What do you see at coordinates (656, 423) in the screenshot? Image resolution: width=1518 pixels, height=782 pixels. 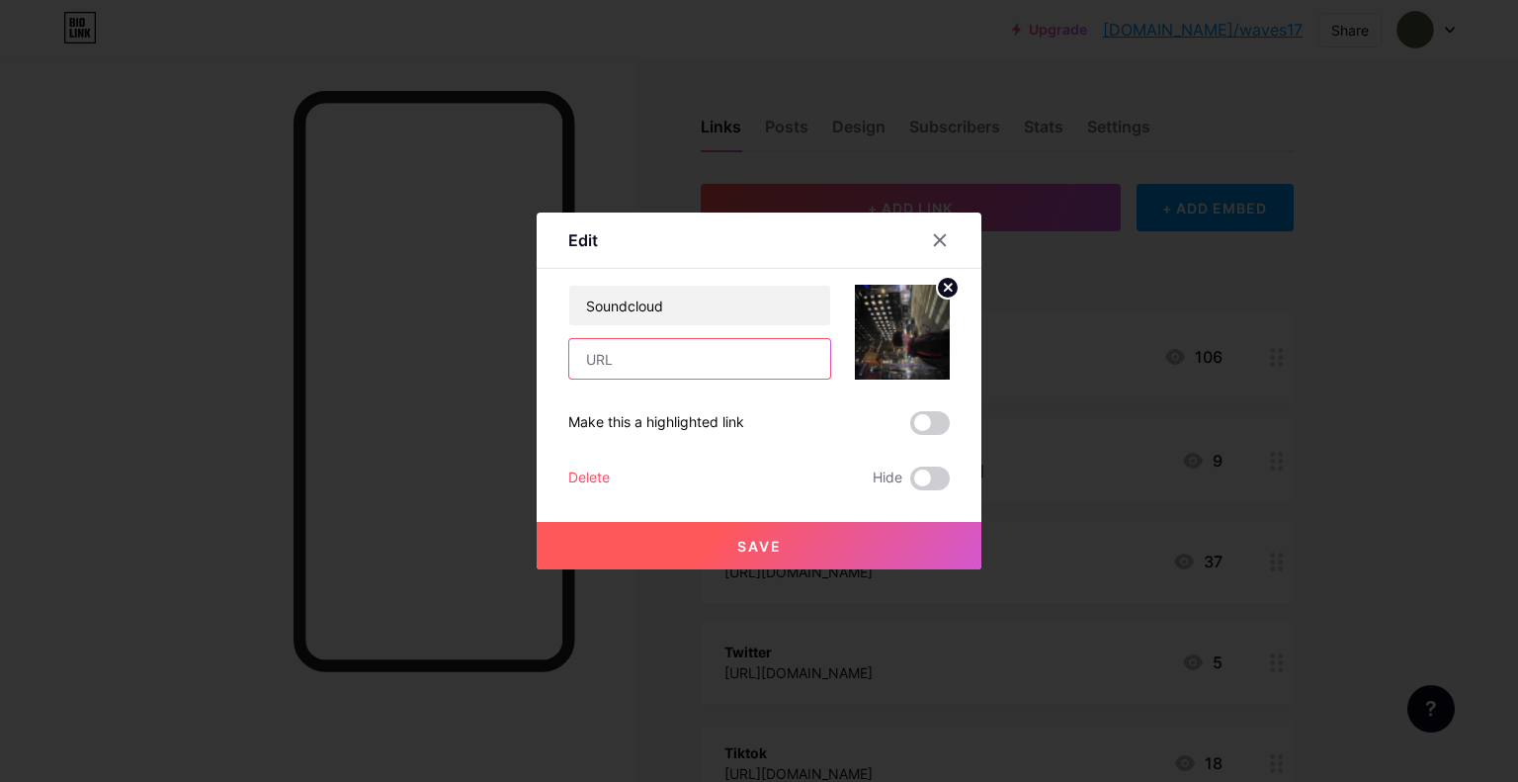 I see `div: Make this a highlighted link` at bounding box center [656, 423].